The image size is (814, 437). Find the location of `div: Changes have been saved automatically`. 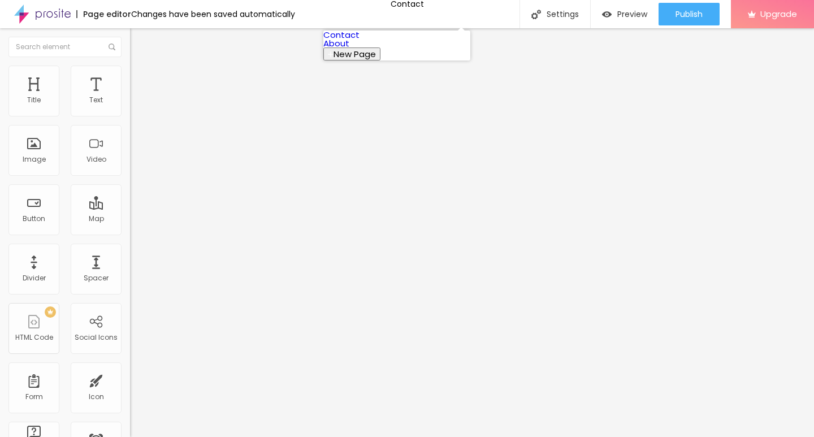

div: Changes have been saved automatically is located at coordinates (213, 14).